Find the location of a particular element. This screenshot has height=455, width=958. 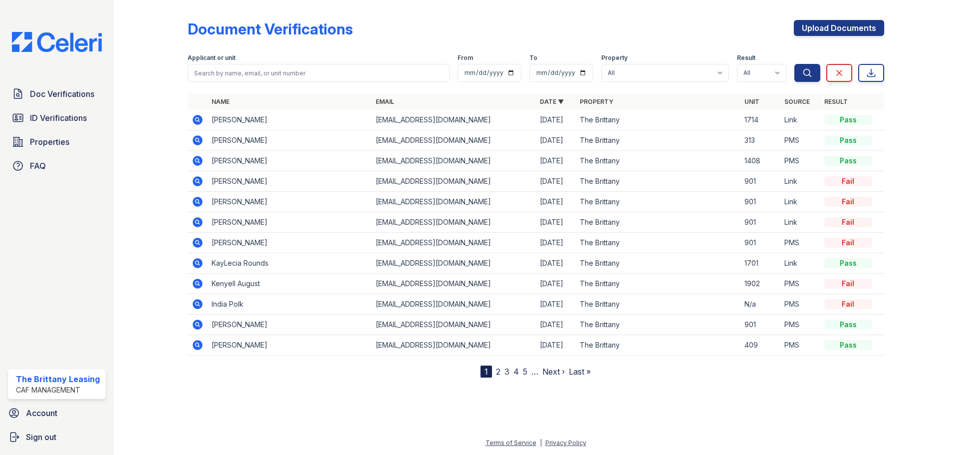

a: Properties is located at coordinates (57, 142).